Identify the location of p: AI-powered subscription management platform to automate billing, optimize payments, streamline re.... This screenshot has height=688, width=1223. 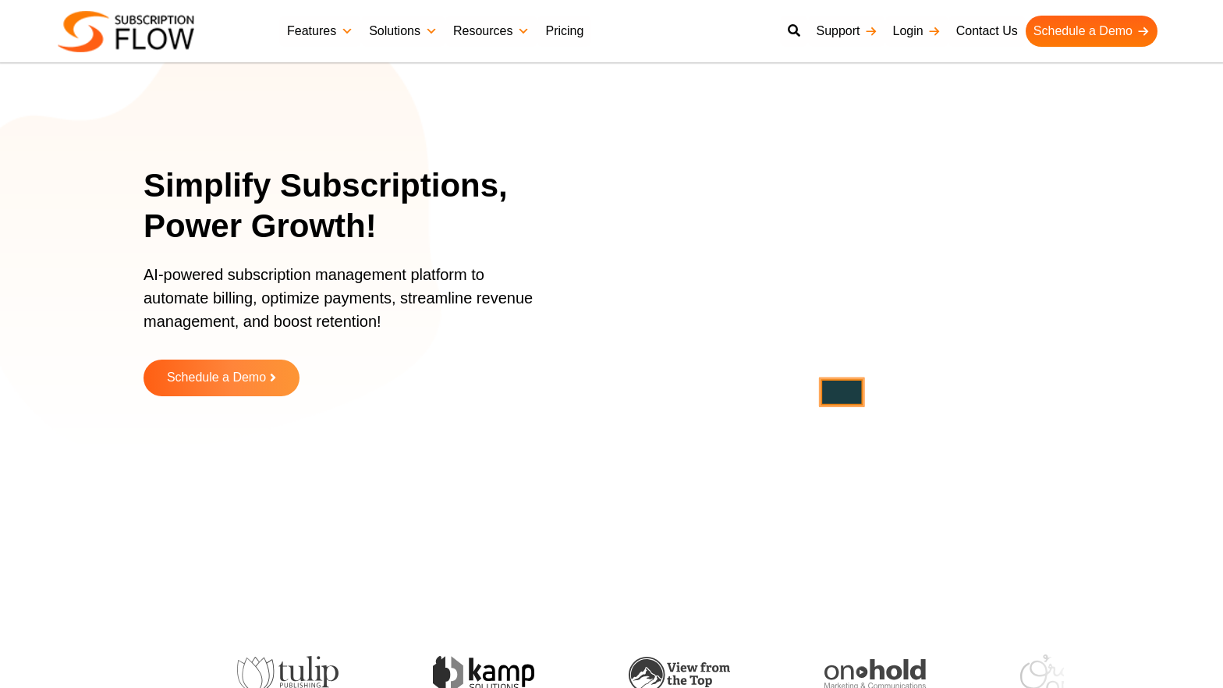
(346, 306).